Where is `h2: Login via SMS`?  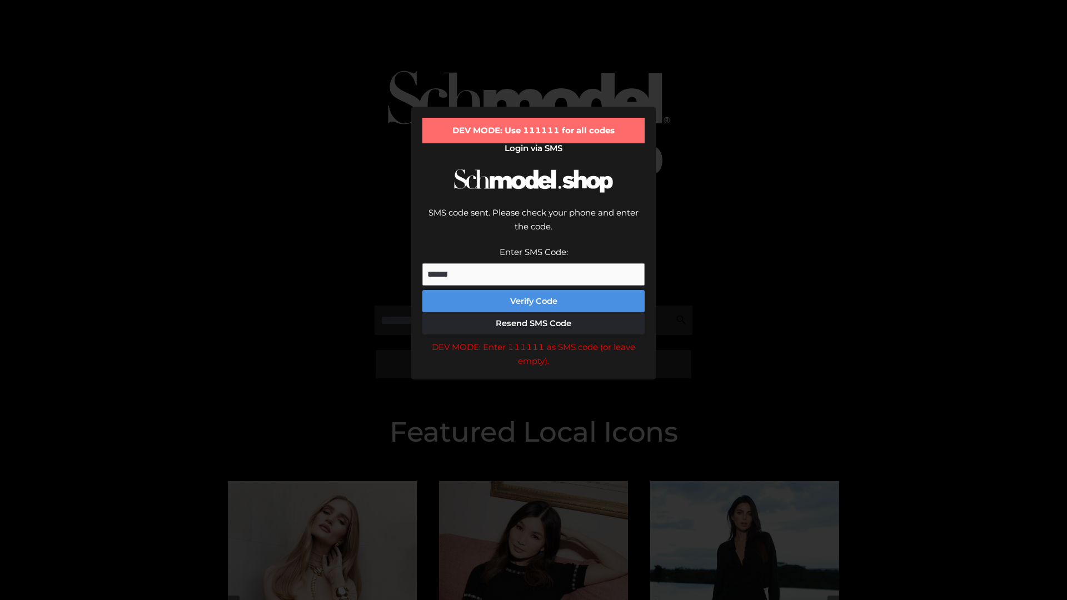 h2: Login via SMS is located at coordinates (533, 148).